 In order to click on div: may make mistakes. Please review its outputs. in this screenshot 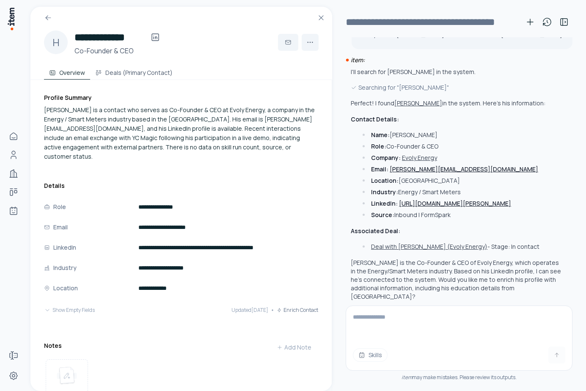, I will do `click(459, 377)`.